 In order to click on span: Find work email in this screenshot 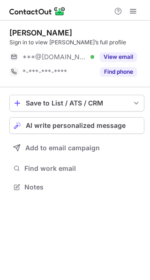, I will do `click(82, 169)`.